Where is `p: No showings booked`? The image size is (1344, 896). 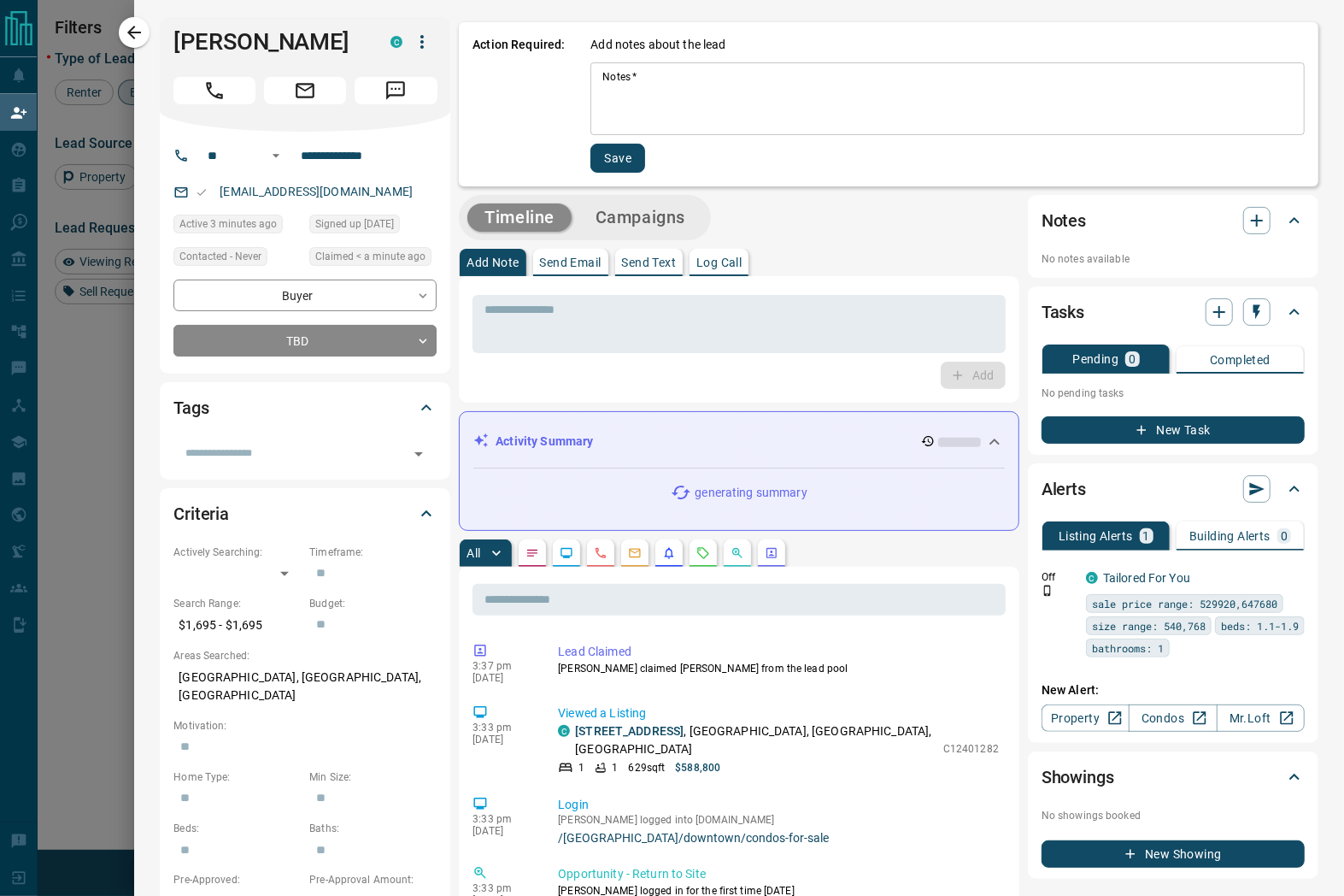
p: No showings booked is located at coordinates (1174, 816).